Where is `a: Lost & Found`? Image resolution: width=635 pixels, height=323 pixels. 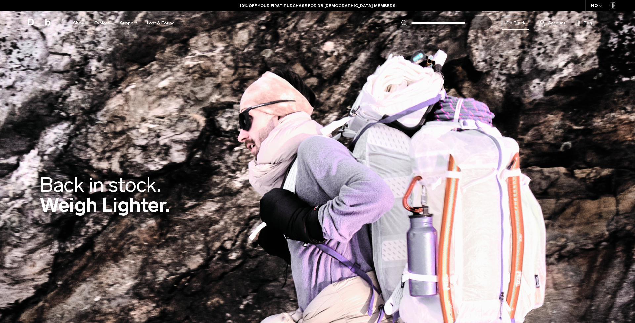
a: Lost & Found is located at coordinates (161, 23).